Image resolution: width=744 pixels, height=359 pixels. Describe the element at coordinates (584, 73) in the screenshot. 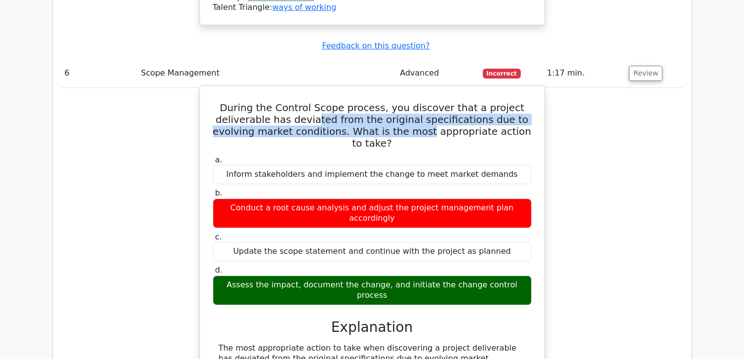

I see `td: 1:17 min.` at that location.